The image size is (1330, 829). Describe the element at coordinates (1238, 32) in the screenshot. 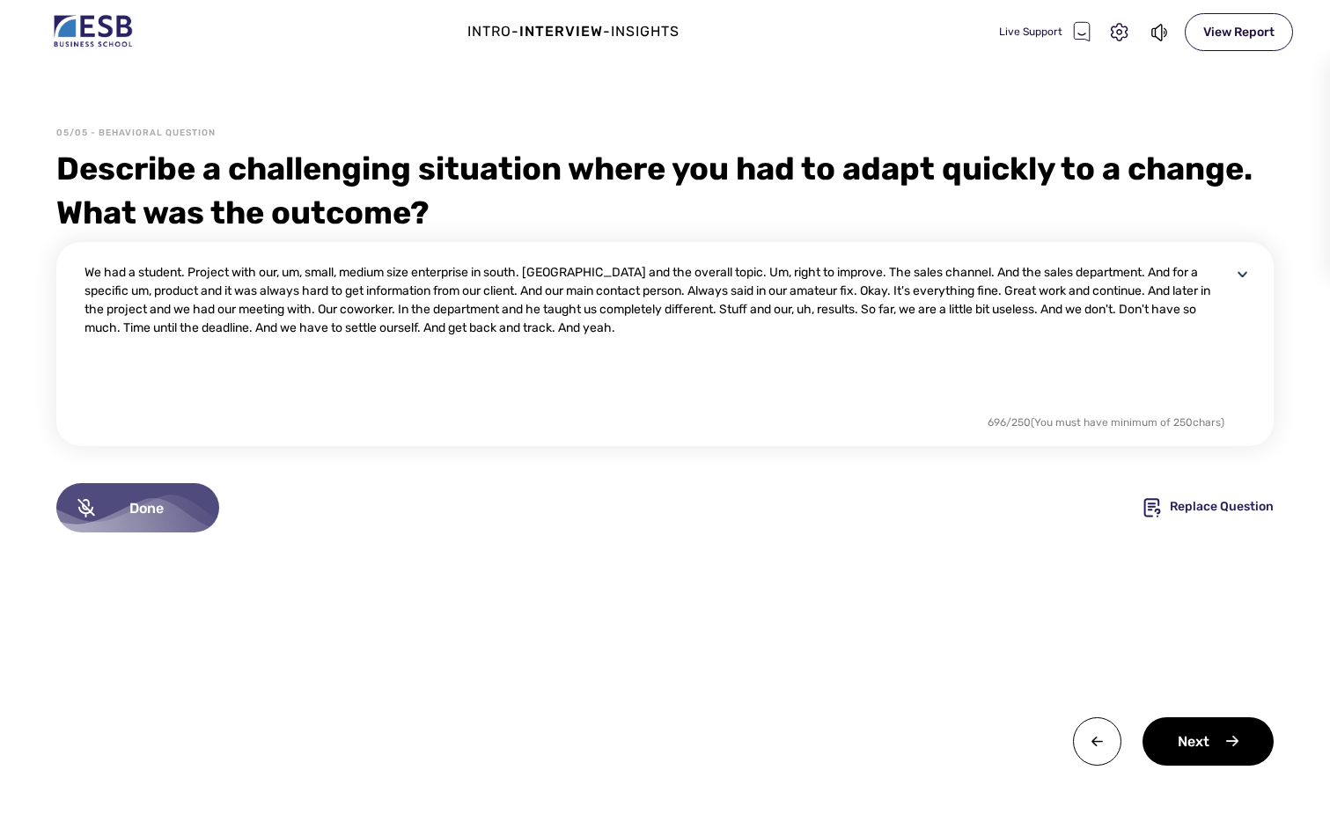

I see `div: View Report` at that location.